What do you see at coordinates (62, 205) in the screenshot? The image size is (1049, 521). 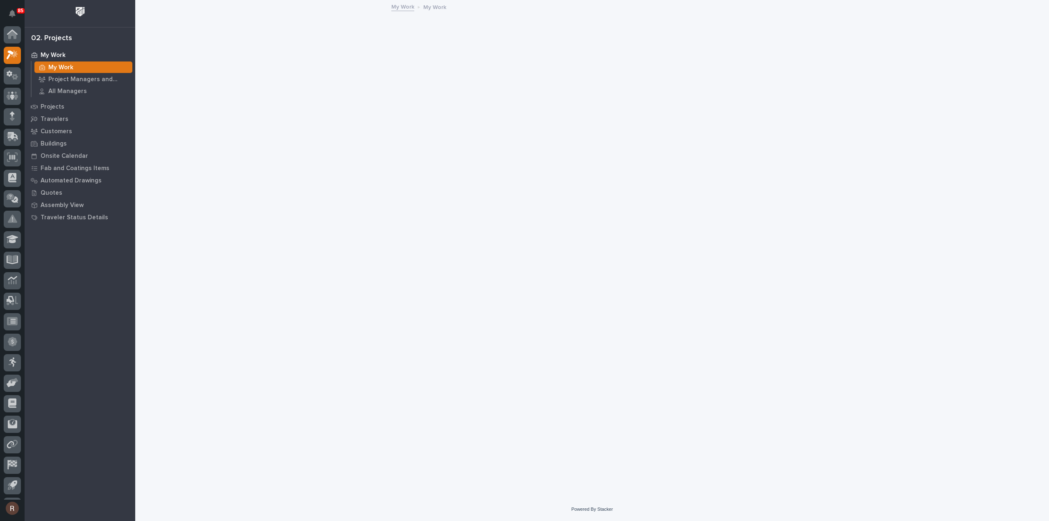 I see `p: Assembly View` at bounding box center [62, 205].